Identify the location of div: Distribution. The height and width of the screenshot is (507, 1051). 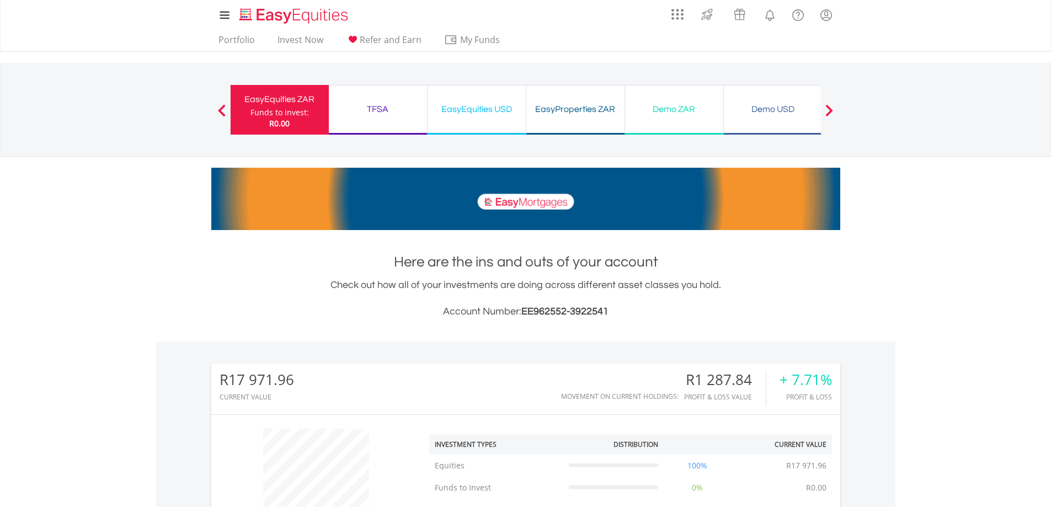
(636, 444).